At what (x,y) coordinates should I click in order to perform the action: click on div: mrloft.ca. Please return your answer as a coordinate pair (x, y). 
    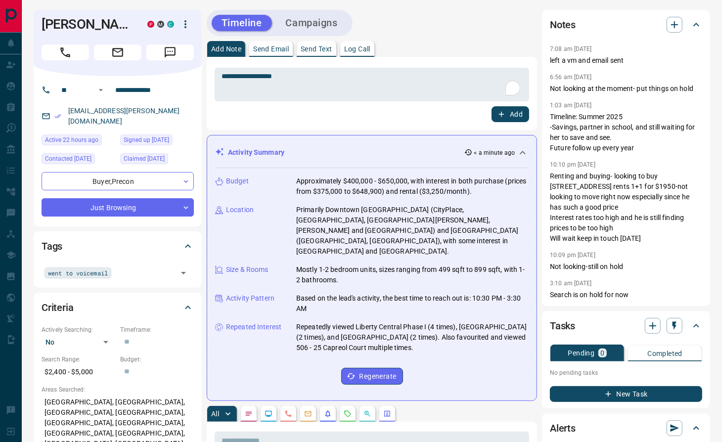
    Looking at the image, I should click on (161, 24).